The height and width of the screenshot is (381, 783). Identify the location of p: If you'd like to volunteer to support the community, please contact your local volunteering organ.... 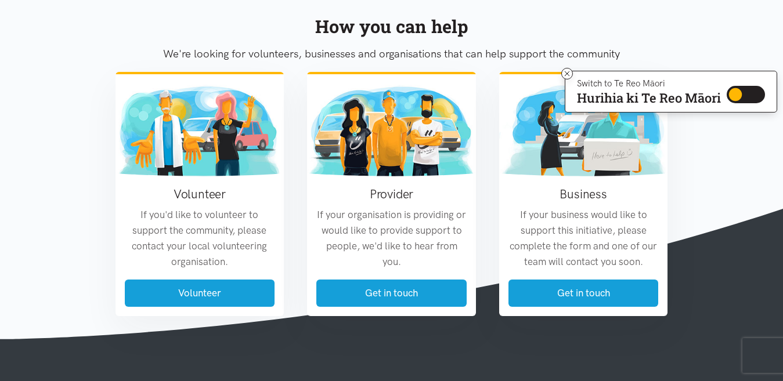
(200, 239).